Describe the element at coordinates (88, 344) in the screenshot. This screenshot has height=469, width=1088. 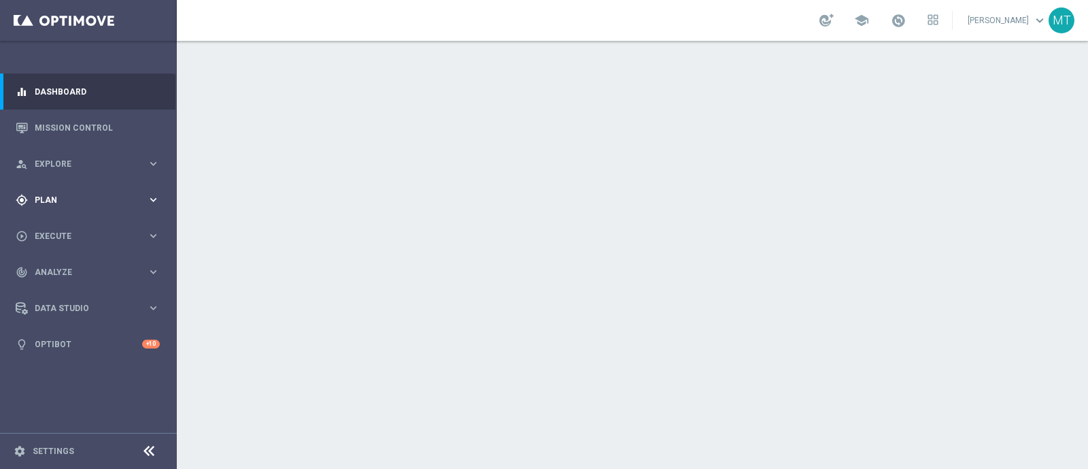
I see `button: lightbulb Optibot +10` at that location.